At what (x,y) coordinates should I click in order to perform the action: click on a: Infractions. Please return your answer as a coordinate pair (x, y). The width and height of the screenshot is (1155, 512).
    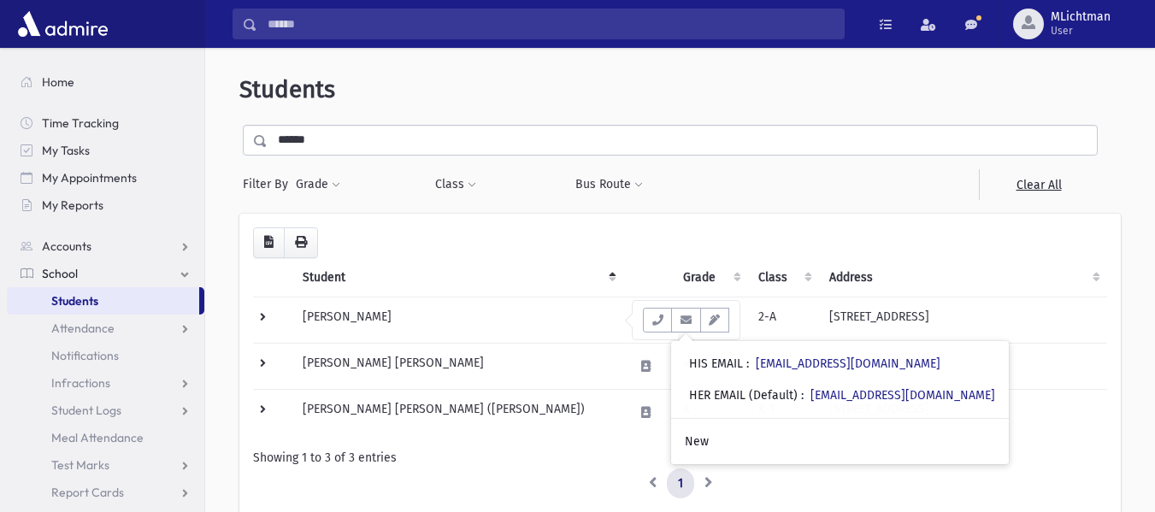
    Looking at the image, I should click on (105, 383).